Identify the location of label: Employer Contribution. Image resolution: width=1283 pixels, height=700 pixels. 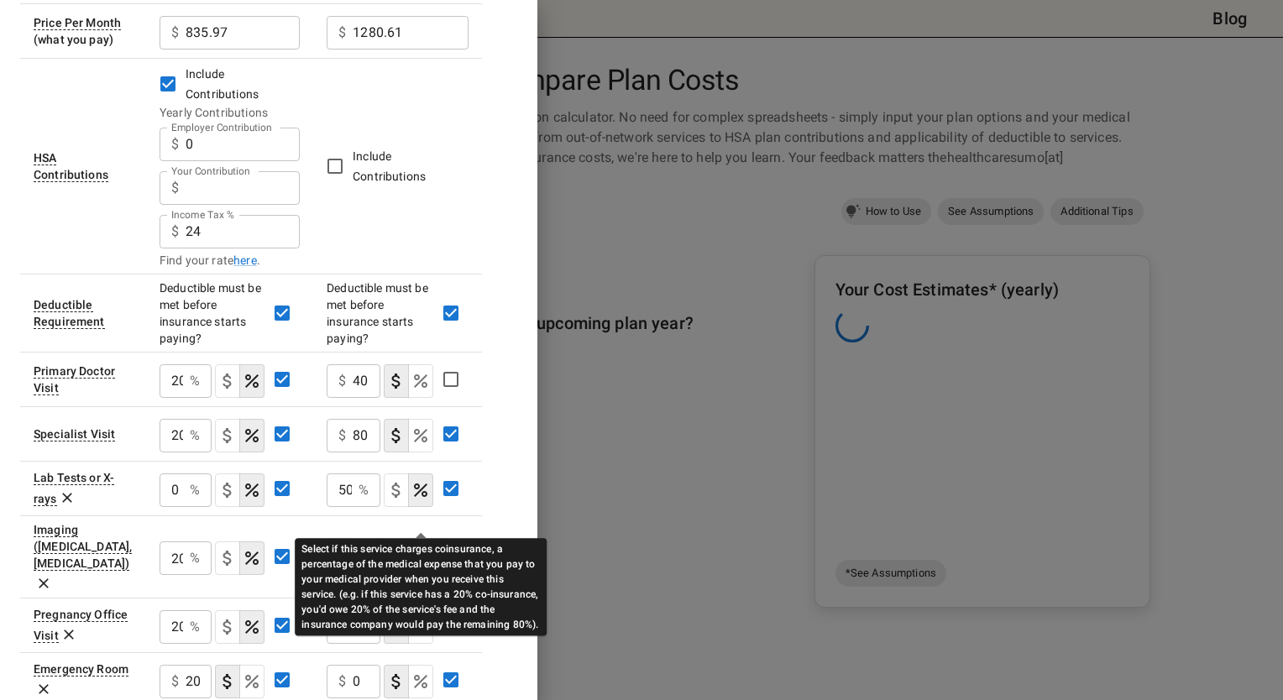
(222, 127).